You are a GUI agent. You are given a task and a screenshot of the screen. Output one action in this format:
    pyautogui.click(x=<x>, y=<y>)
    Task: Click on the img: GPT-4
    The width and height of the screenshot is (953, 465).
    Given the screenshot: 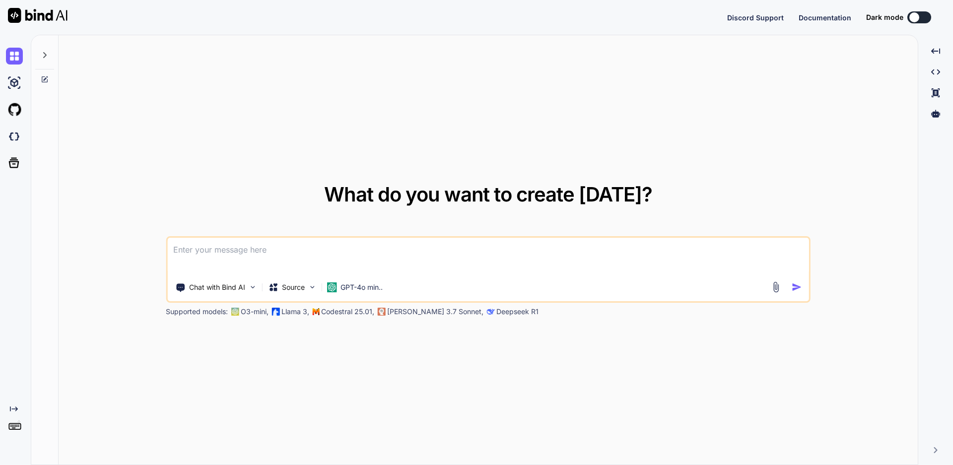 What is the action you would take?
    pyautogui.click(x=235, y=312)
    